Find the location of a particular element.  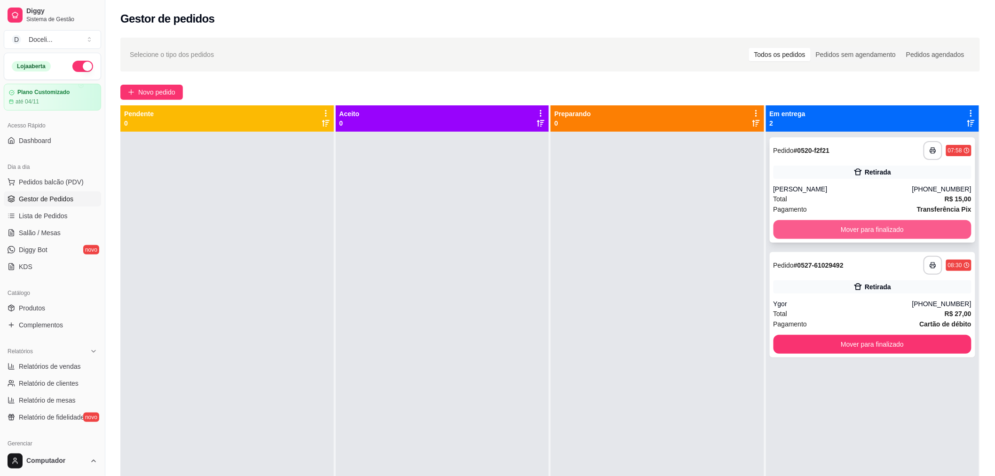

p: Aceito is located at coordinates (349, 114).